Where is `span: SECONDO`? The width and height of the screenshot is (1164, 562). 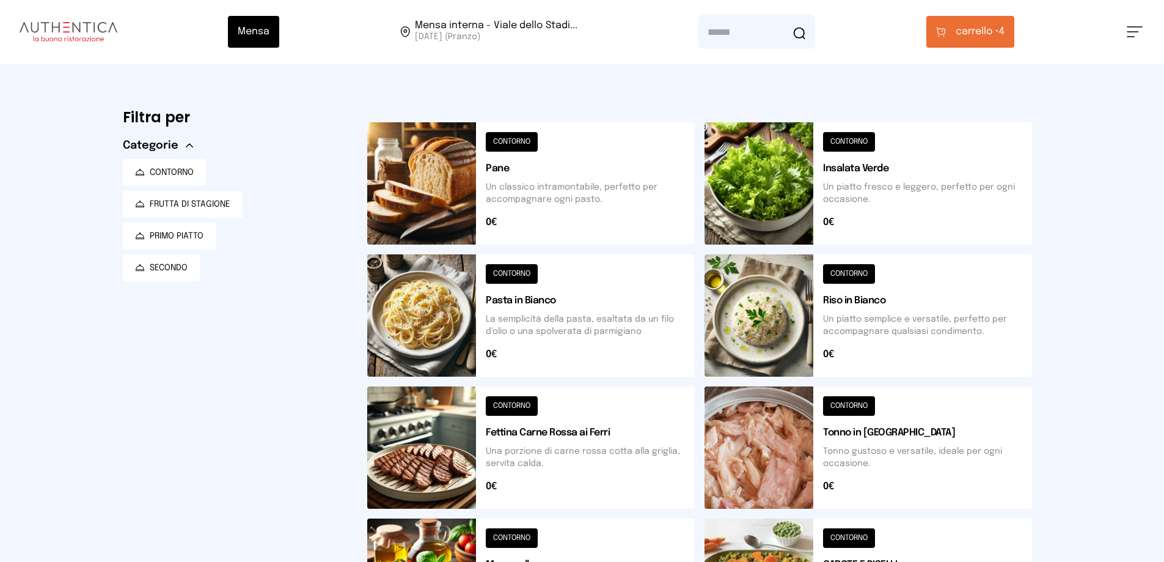
span: SECONDO is located at coordinates (169, 268).